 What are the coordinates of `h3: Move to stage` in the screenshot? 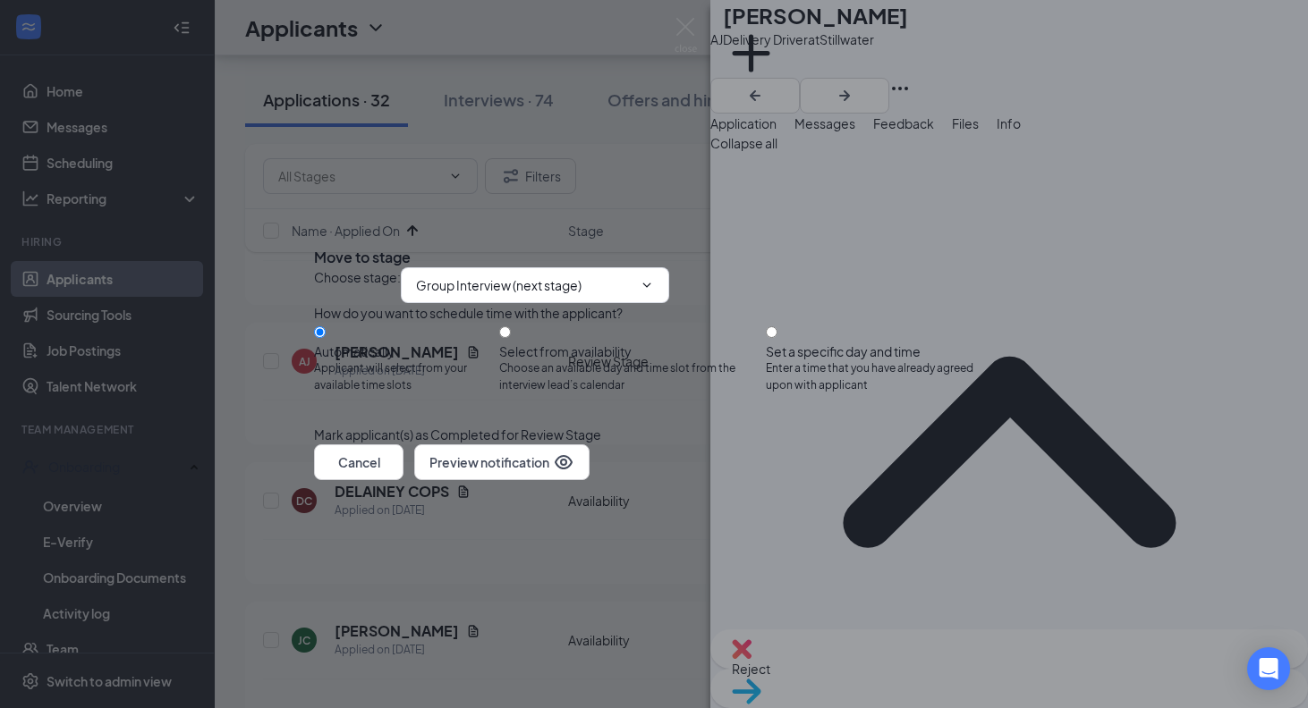 It's located at (362, 258).